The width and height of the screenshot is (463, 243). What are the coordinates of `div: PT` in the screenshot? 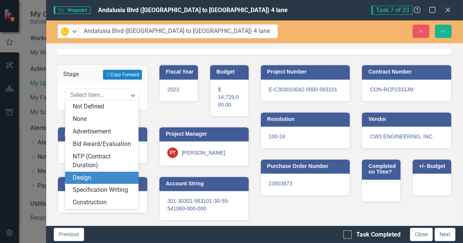 It's located at (173, 153).